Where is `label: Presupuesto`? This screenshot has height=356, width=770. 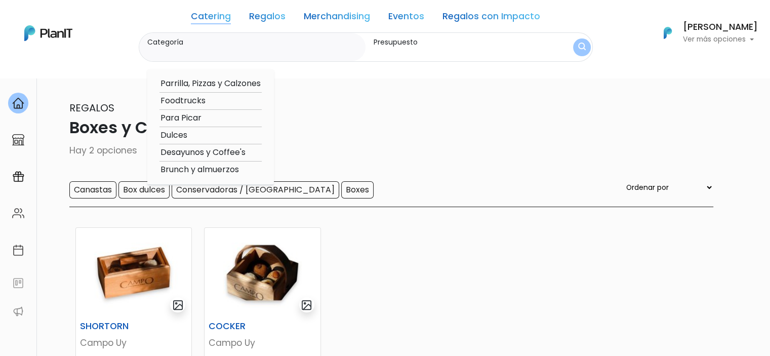 label: Presupuesto is located at coordinates (458, 42).